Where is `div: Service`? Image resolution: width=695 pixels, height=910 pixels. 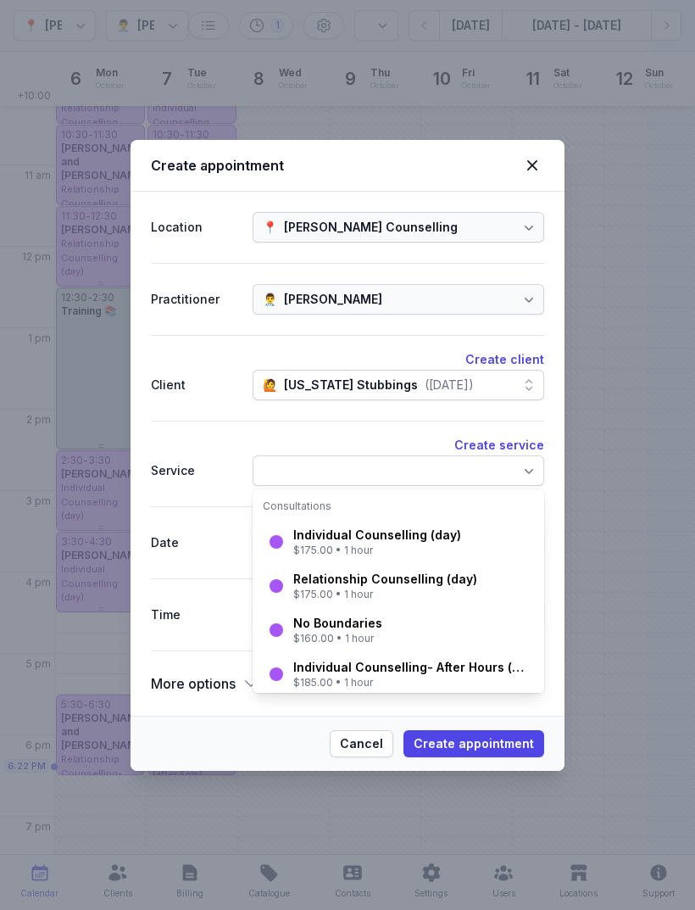
div: Service is located at coordinates (195, 471).